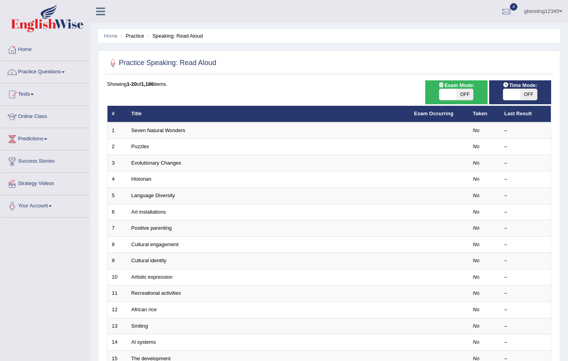 The image size is (568, 361). I want to click on a: Cultural engagement, so click(155, 244).